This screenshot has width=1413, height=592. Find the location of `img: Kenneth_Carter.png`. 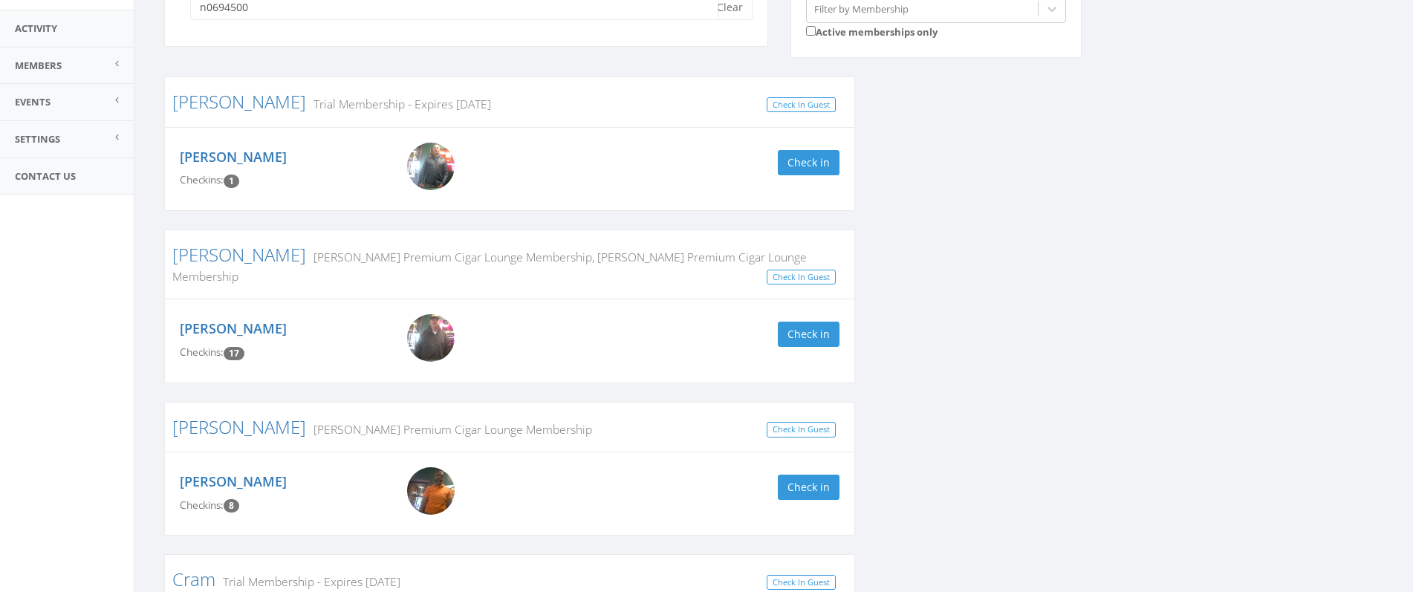

img: Kenneth_Carter.png is located at coordinates (431, 491).